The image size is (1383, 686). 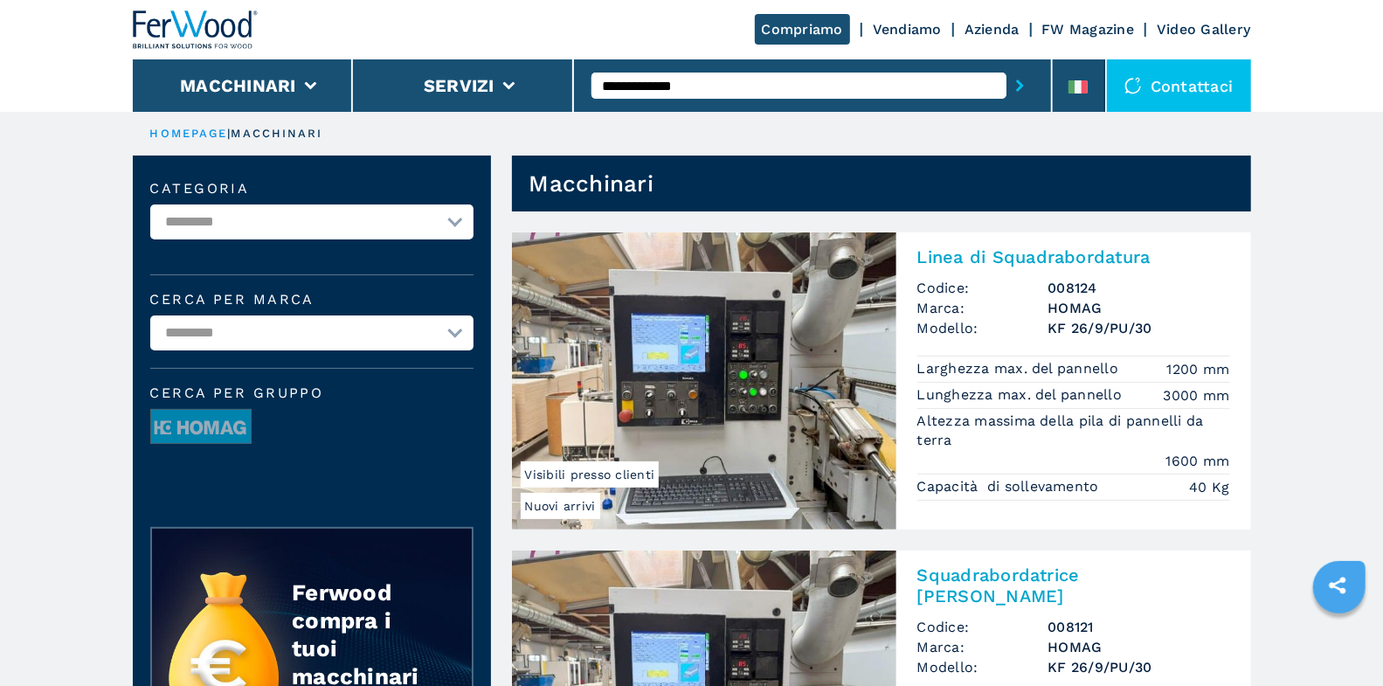 What do you see at coordinates (1139, 287) in the screenshot?
I see `h3: 008124` at bounding box center [1139, 287].